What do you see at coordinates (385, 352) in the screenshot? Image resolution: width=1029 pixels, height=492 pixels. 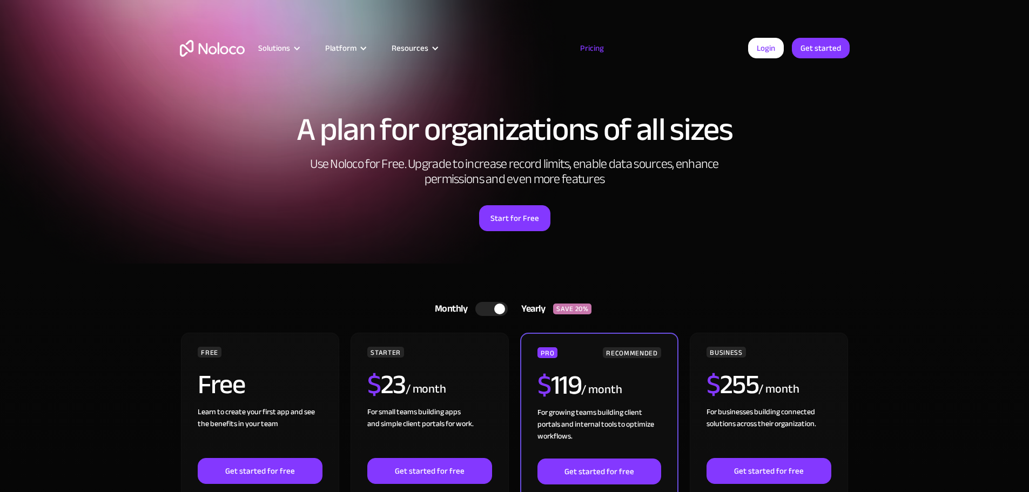 I see `div: STARTER` at bounding box center [385, 352].